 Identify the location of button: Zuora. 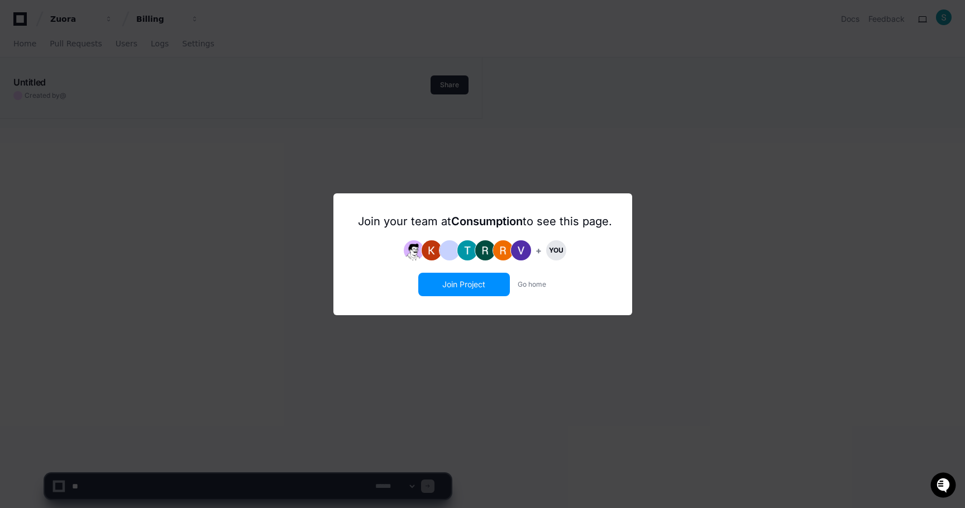
(82, 19).